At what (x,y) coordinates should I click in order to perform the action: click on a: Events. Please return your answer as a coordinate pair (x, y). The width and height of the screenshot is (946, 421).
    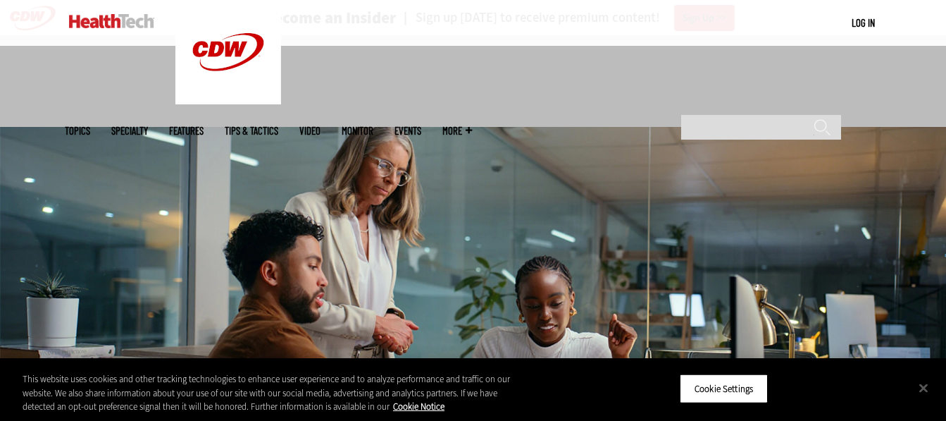
    Looking at the image, I should click on (408, 130).